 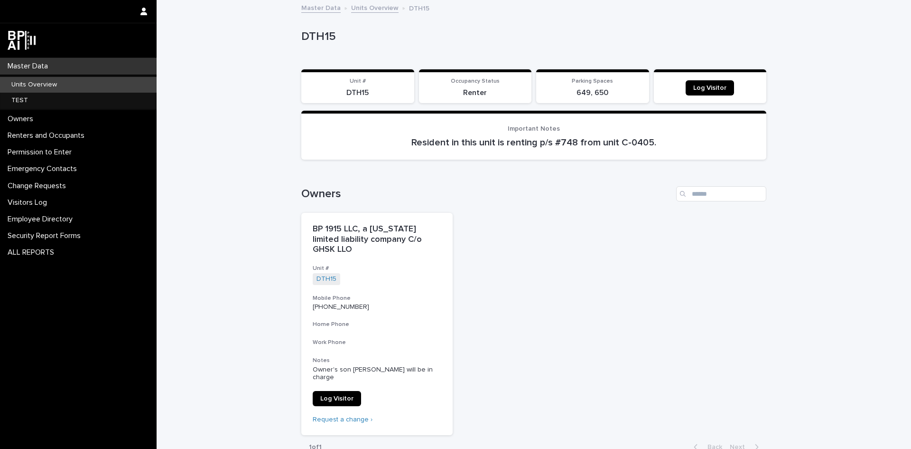 I want to click on a: Units Overview, so click(x=375, y=7).